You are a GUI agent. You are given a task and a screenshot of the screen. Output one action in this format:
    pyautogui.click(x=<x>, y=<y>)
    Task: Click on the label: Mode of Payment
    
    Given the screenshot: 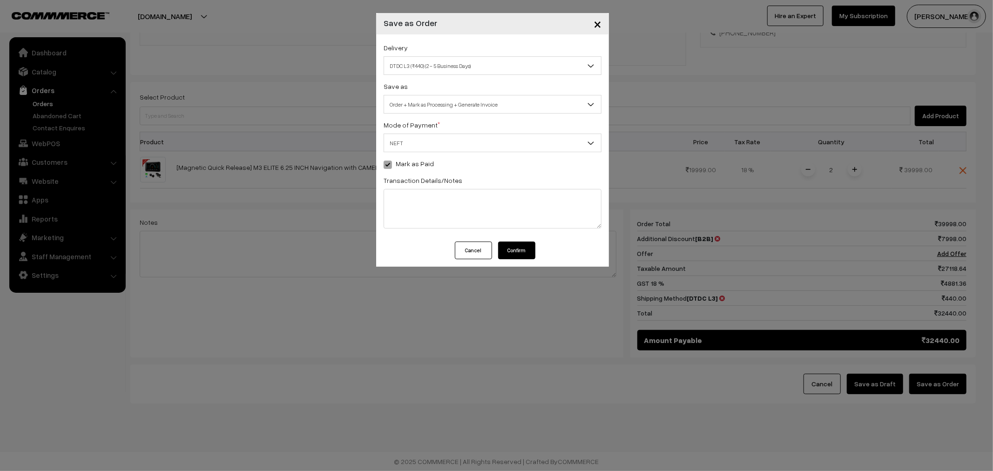 What is the action you would take?
    pyautogui.click(x=412, y=125)
    